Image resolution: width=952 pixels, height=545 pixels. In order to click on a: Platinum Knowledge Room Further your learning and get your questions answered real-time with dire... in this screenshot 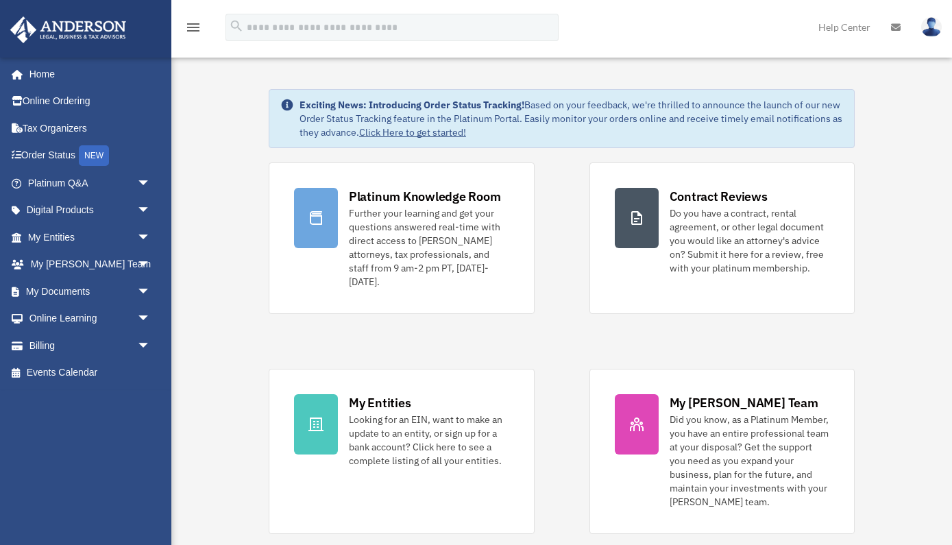, I will do `click(401, 238)`.